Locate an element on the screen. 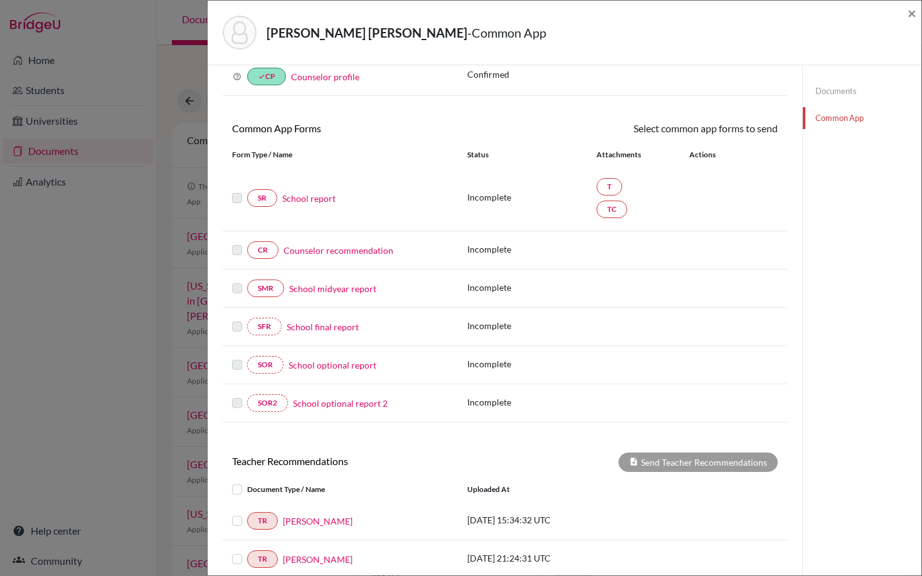 Image resolution: width=922 pixels, height=576 pixels. a: doneCP is located at coordinates (267, 77).